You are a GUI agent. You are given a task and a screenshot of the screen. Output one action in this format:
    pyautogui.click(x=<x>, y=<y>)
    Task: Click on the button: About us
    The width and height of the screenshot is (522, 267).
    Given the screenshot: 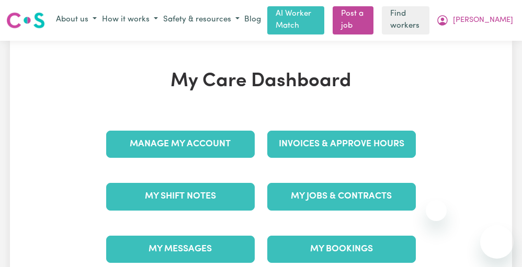 What is the action you would take?
    pyautogui.click(x=76, y=20)
    